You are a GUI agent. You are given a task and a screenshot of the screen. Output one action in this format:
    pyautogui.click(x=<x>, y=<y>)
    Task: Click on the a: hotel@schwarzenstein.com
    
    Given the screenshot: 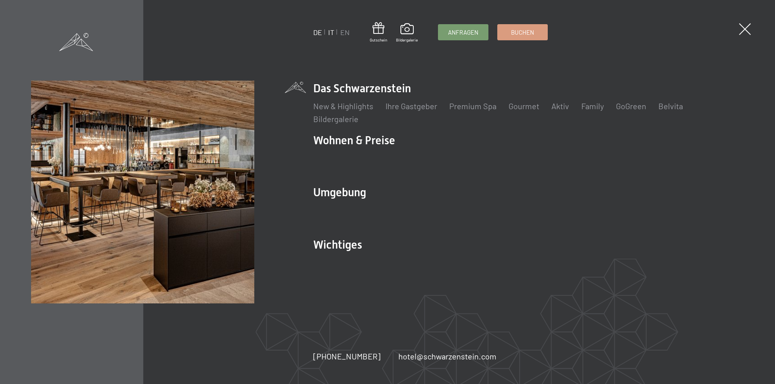 What is the action you would take?
    pyautogui.click(x=447, y=357)
    